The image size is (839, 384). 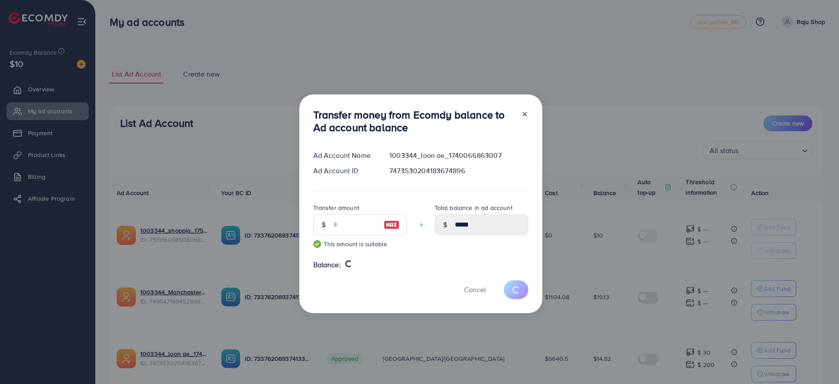 What do you see at coordinates (327, 264) in the screenshot?
I see `span: Balance:` at bounding box center [327, 264].